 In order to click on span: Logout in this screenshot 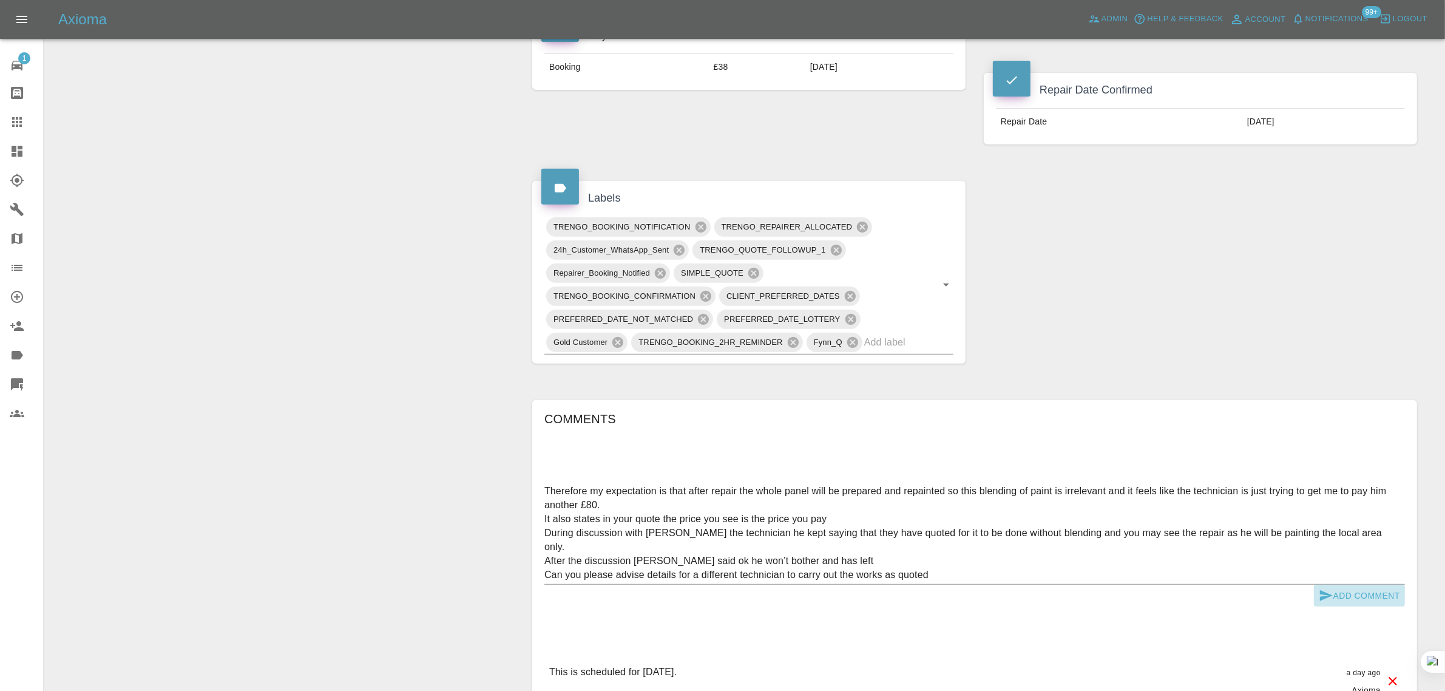, I will do `click(1410, 19)`.